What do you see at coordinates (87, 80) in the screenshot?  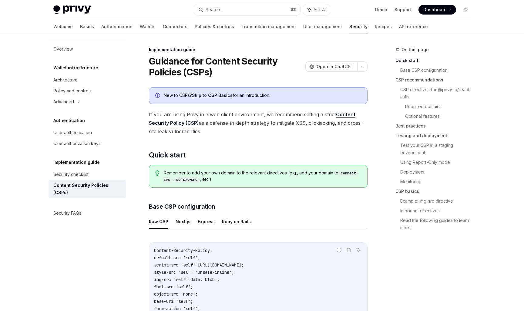 I see `a: Architecture` at bounding box center [87, 80].